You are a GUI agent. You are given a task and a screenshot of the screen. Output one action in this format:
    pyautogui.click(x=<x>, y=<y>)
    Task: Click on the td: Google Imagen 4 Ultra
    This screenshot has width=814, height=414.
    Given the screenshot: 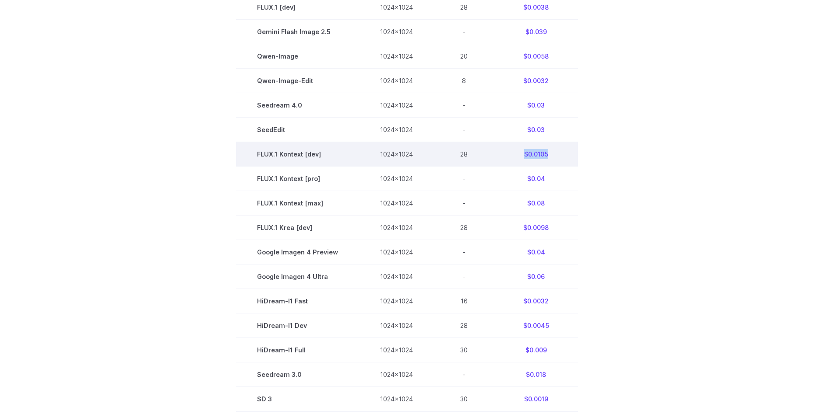 What is the action you would take?
    pyautogui.click(x=297, y=277)
    